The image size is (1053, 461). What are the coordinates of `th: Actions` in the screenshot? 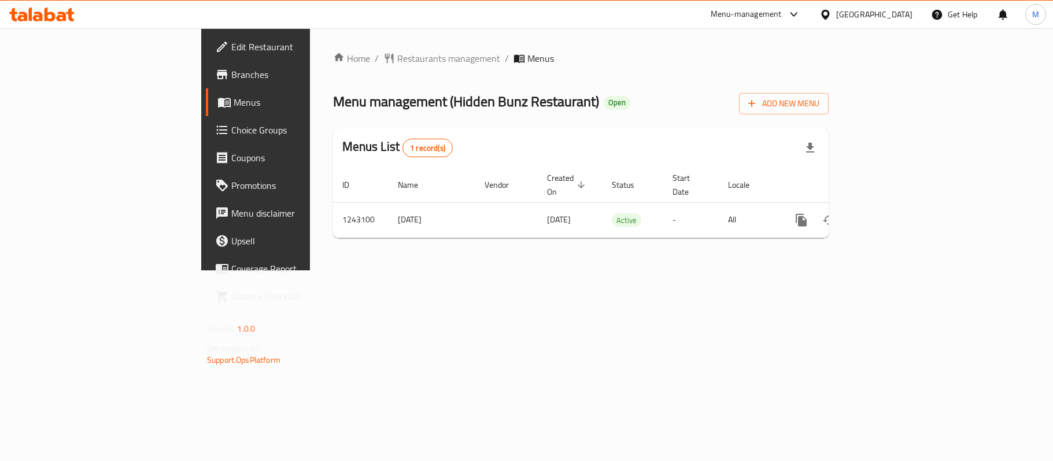 It's located at (843, 185).